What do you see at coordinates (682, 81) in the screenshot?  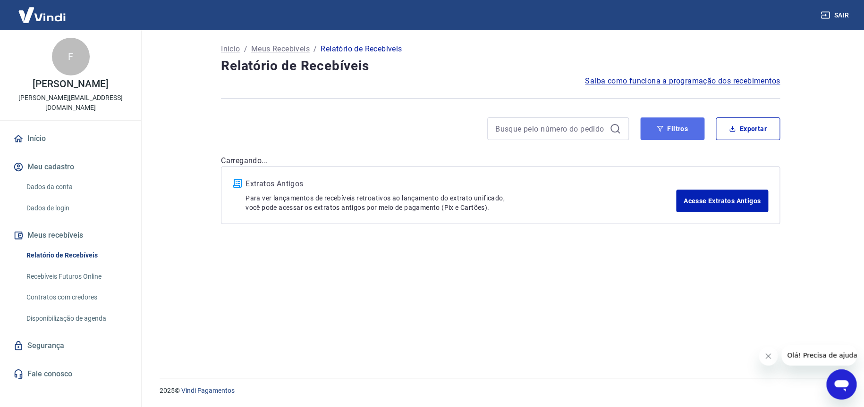 I see `a: Saiba como funciona a programação dos recebimentos` at bounding box center [682, 81].